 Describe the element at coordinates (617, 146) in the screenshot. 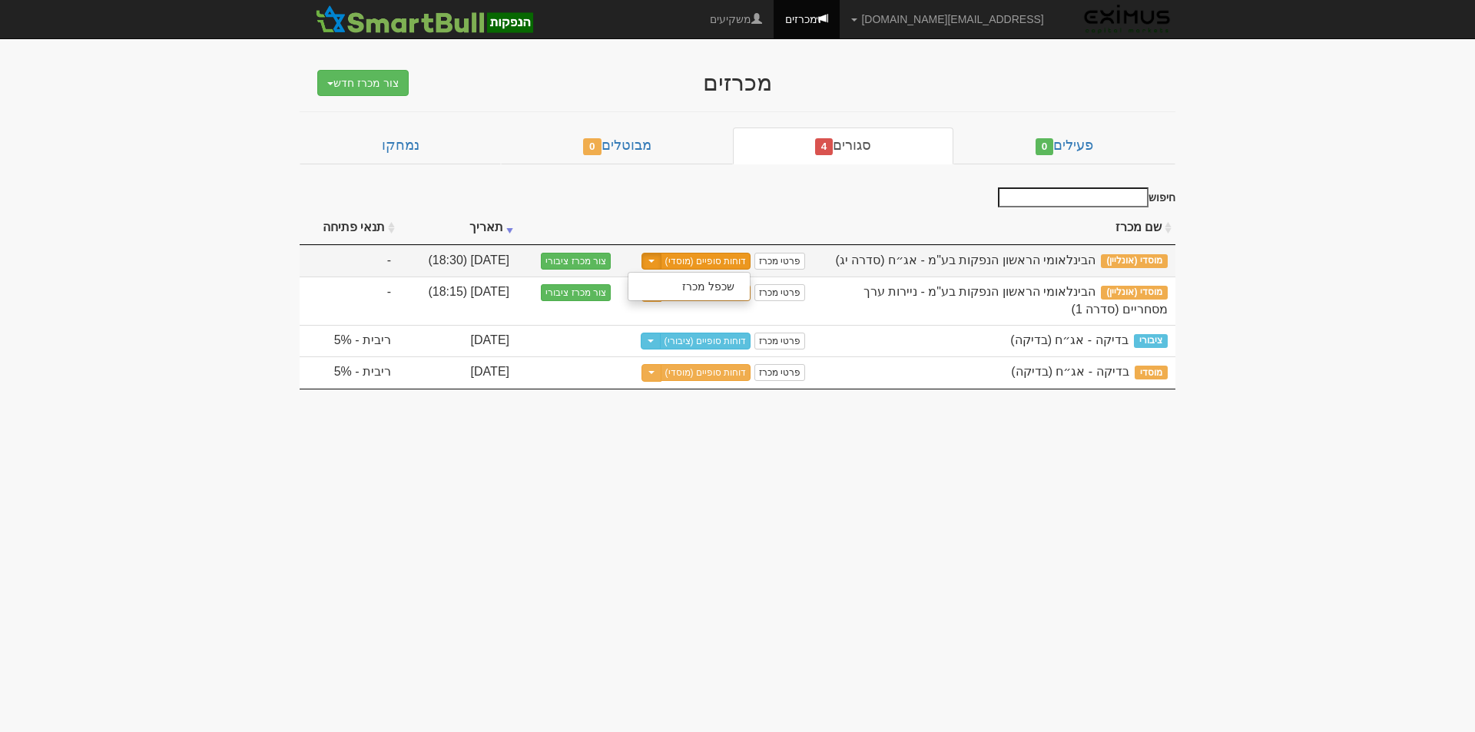

I see `a: מבוטלים` at that location.